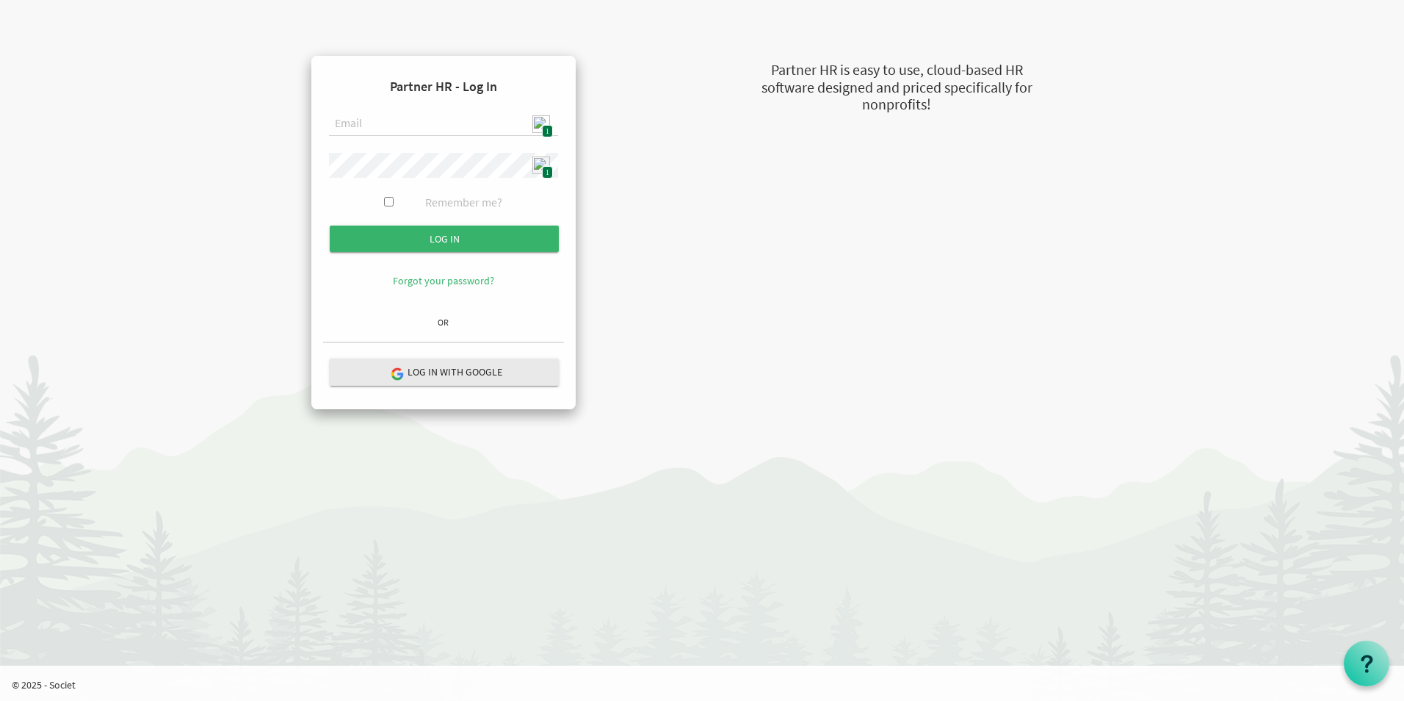 This screenshot has height=701, width=1404. What do you see at coordinates (444, 239) in the screenshot?
I see `input: Log in` at bounding box center [444, 239].